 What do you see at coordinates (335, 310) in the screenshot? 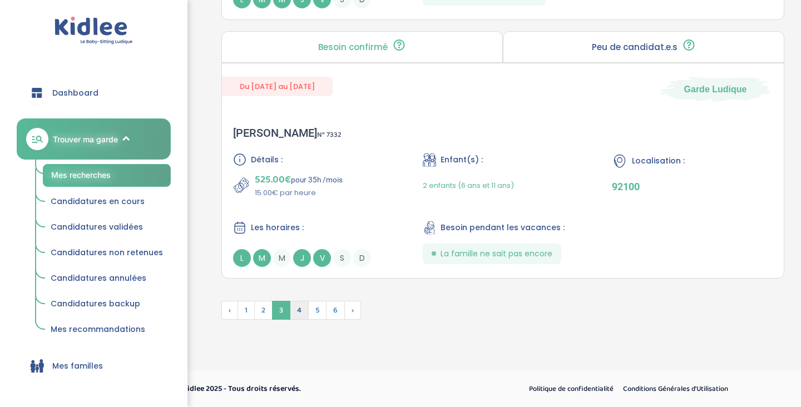
I see `span: 6` at bounding box center [335, 310].